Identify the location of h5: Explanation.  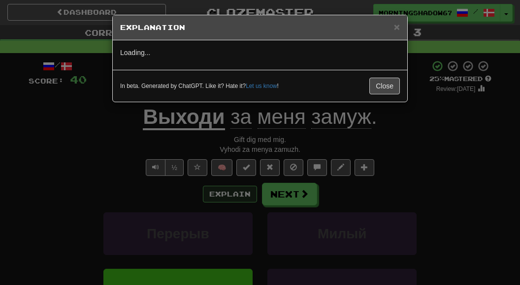
(260, 28).